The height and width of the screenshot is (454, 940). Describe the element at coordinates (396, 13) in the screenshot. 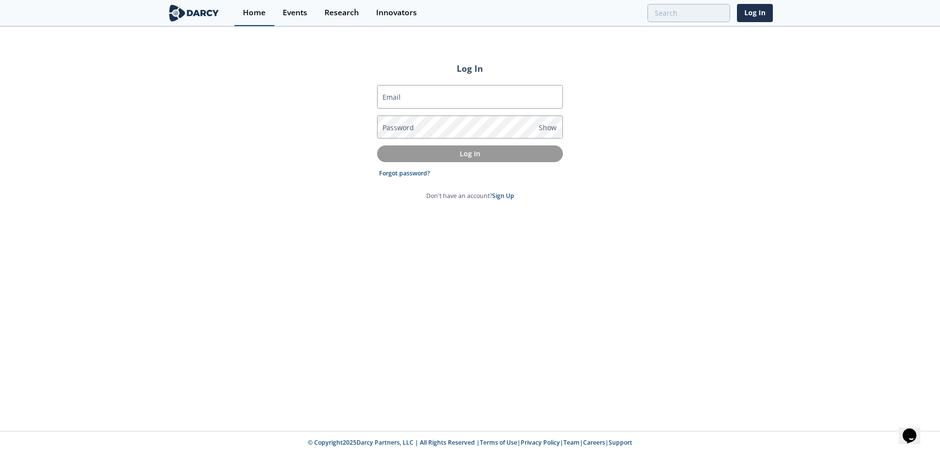

I see `div: Innovators` at that location.